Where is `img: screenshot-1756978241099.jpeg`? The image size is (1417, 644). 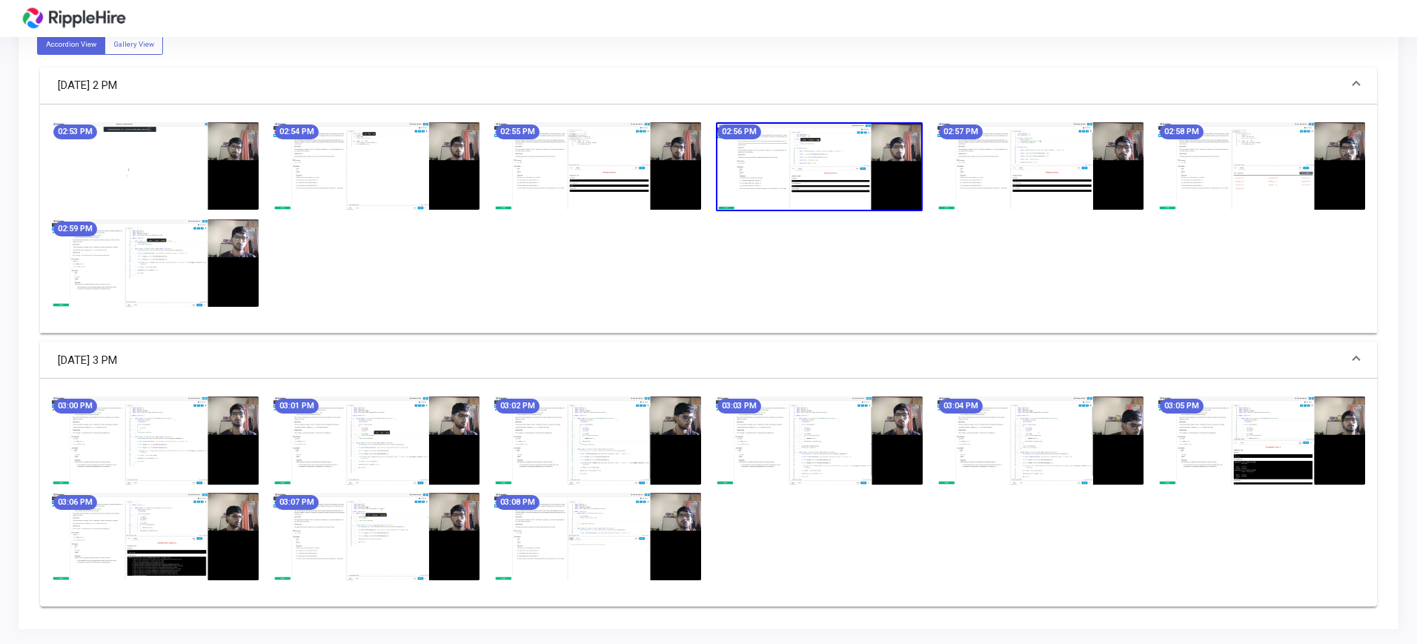 img: screenshot-1756978241099.jpeg is located at coordinates (155, 440).